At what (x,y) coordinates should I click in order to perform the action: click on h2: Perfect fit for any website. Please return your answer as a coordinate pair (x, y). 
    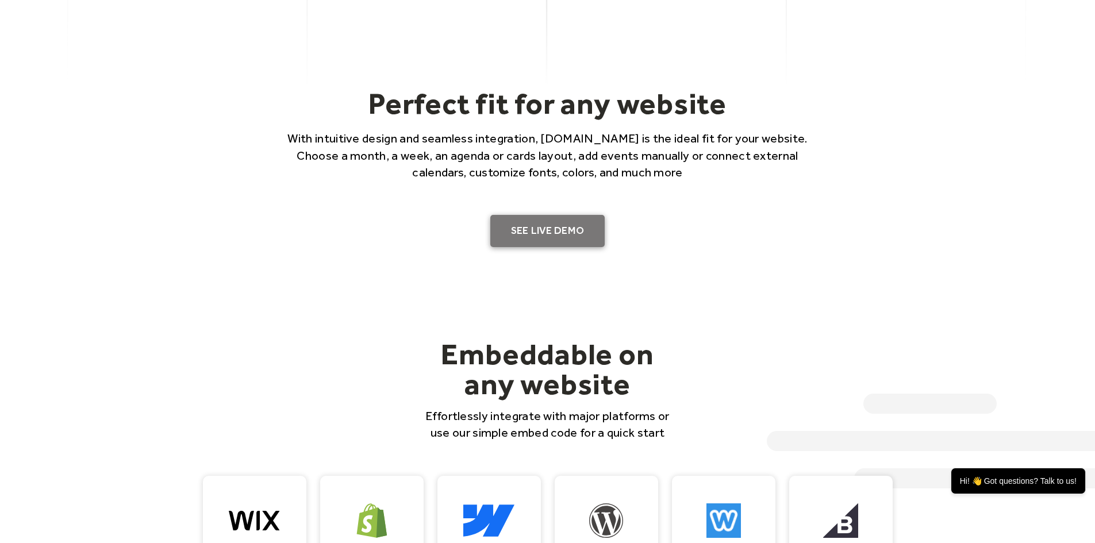
    Looking at the image, I should click on (548, 103).